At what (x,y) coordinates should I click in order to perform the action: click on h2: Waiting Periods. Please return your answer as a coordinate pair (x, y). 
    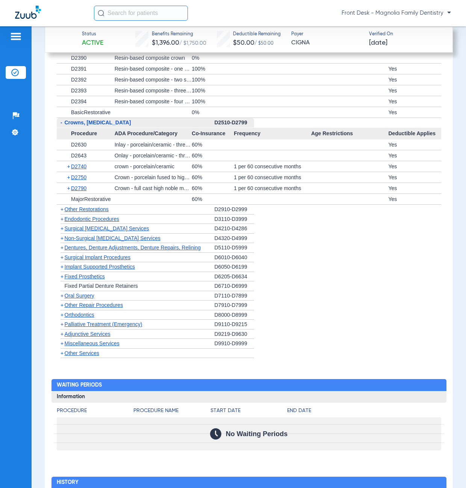
    Looking at the image, I should click on (249, 385).